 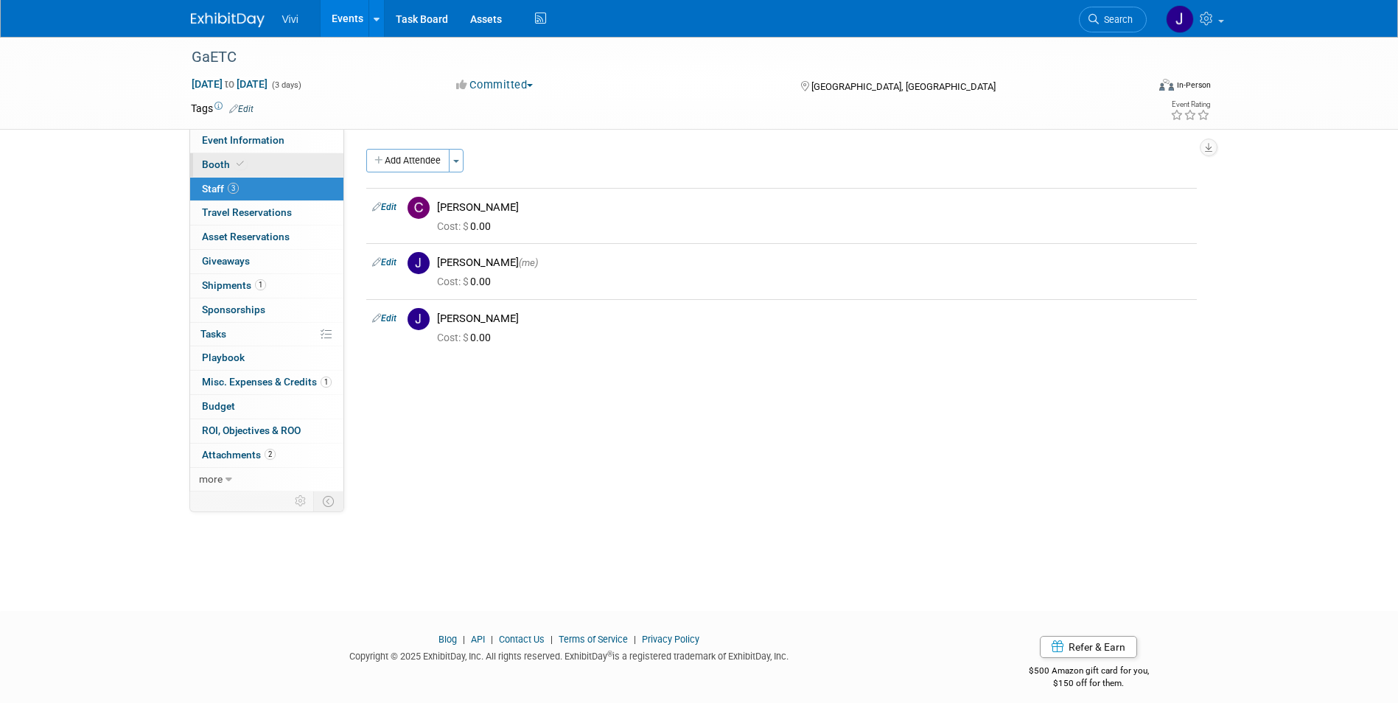 I want to click on span: Sponsorships, so click(x=234, y=309).